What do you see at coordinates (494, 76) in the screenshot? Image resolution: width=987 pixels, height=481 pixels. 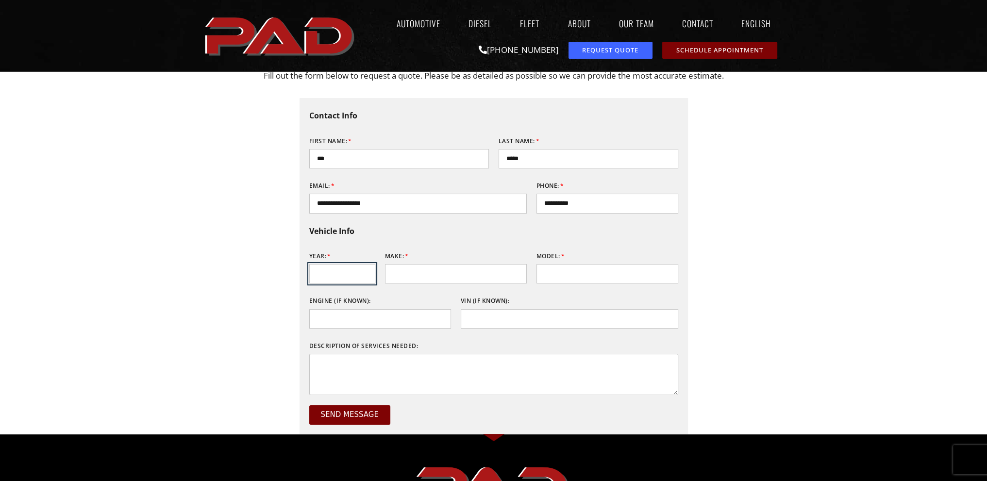 I see `p: Fill out the form below to request a quote. Please be as detailed as possible so we can provide t...` at bounding box center [494, 76].